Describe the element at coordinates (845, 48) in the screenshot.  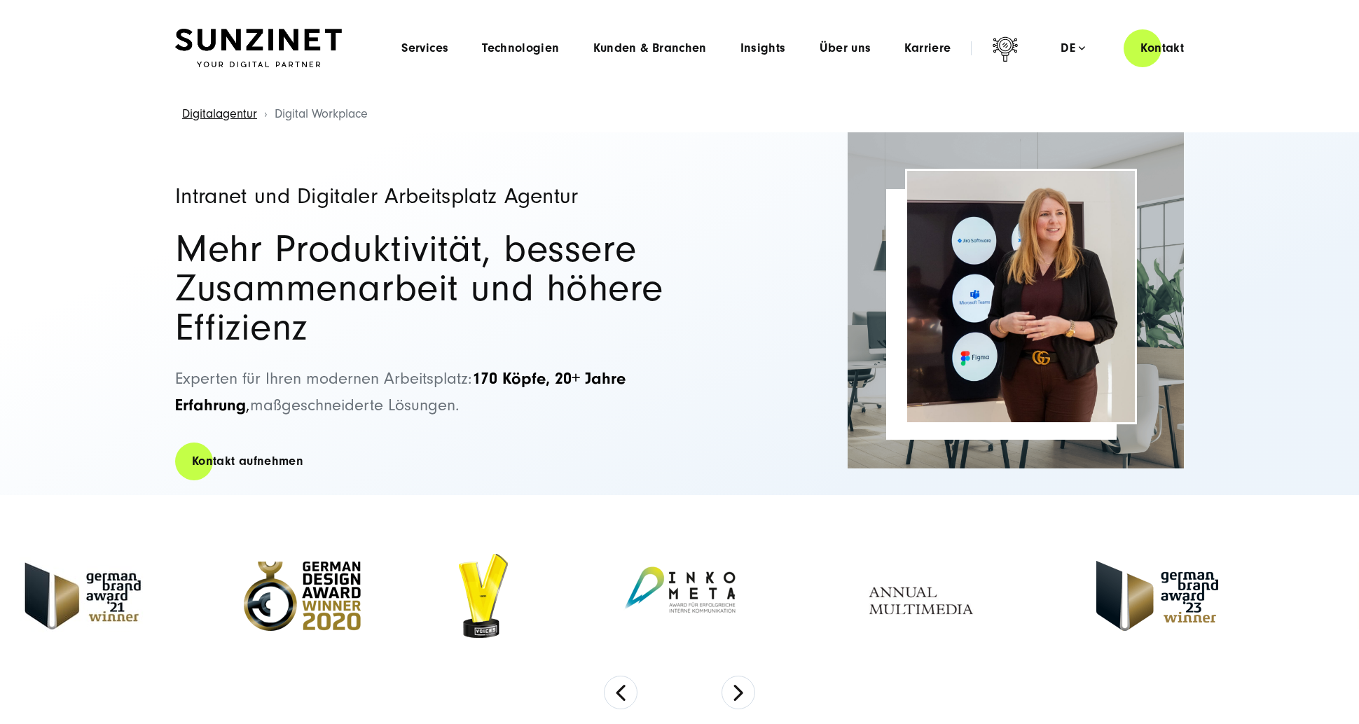
I see `a: Über uns` at that location.